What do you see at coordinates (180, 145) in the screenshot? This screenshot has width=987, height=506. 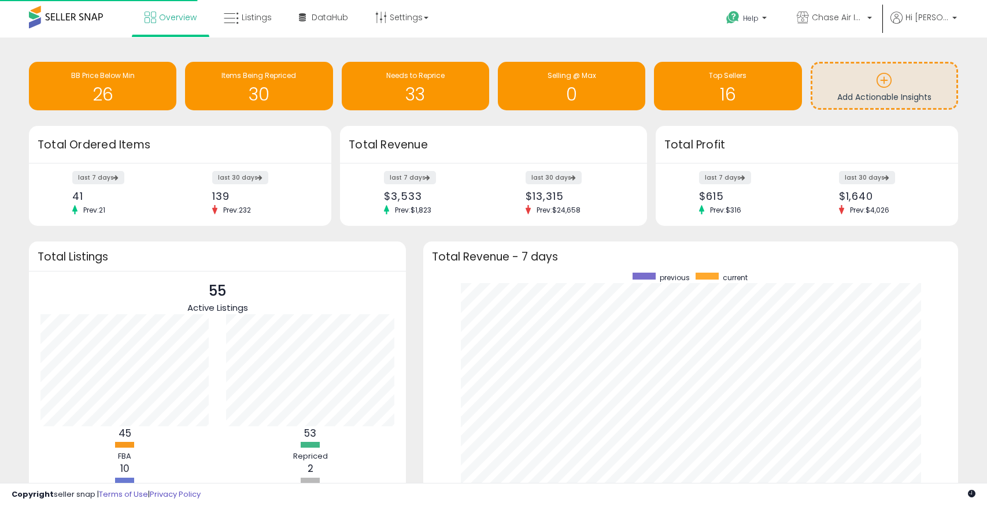 I see `h3: Total Ordered Items` at bounding box center [180, 145].